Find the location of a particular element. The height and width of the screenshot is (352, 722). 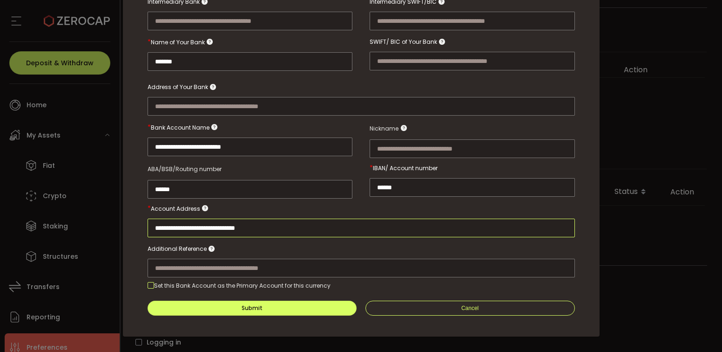

button: Cancel is located at coordinates (470, 308).